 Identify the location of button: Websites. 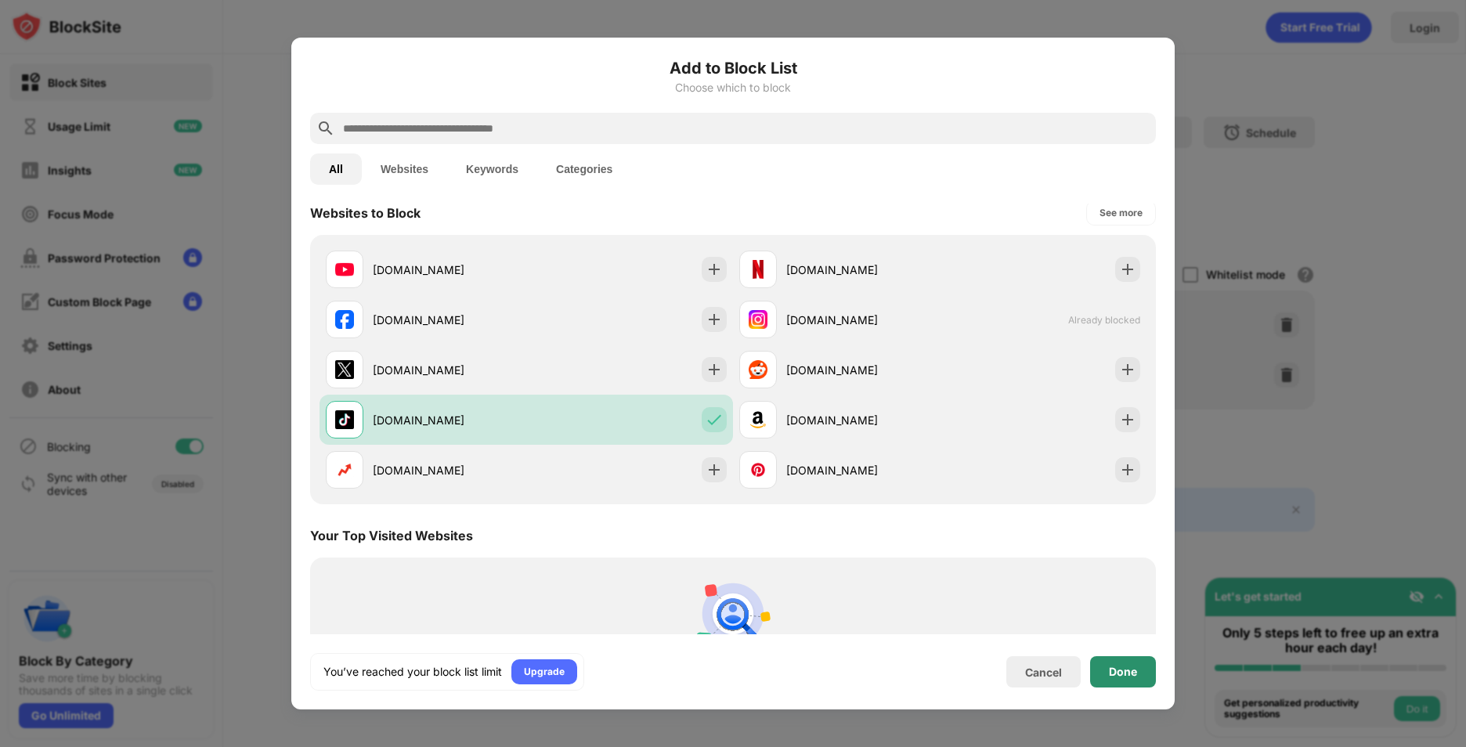
(404, 169).